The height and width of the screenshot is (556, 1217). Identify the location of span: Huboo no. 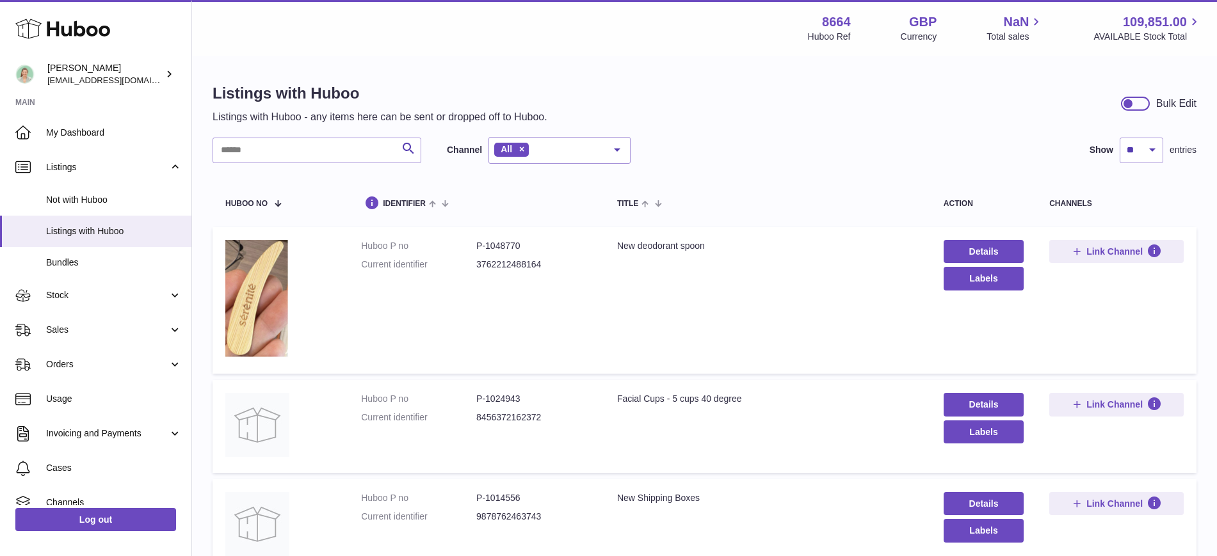
(246, 204).